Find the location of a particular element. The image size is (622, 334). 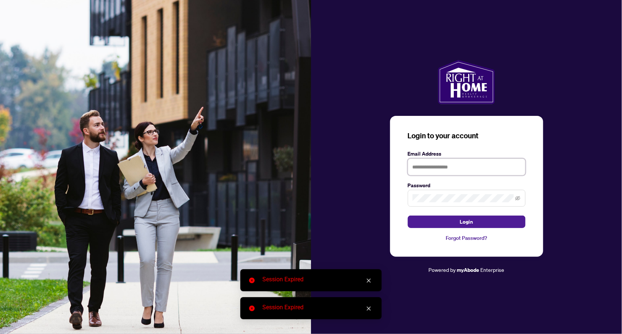

label: Email Address is located at coordinates (467, 154).